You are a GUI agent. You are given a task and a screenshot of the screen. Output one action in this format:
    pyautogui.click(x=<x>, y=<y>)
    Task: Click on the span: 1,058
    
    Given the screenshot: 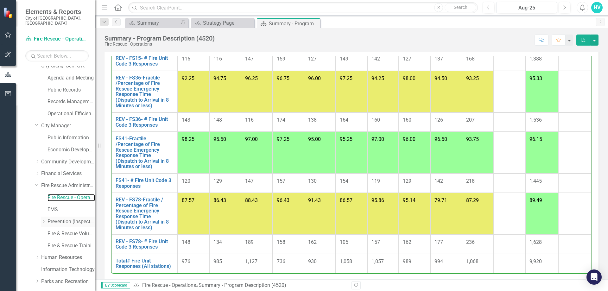 What is the action you would take?
    pyautogui.click(x=346, y=261)
    